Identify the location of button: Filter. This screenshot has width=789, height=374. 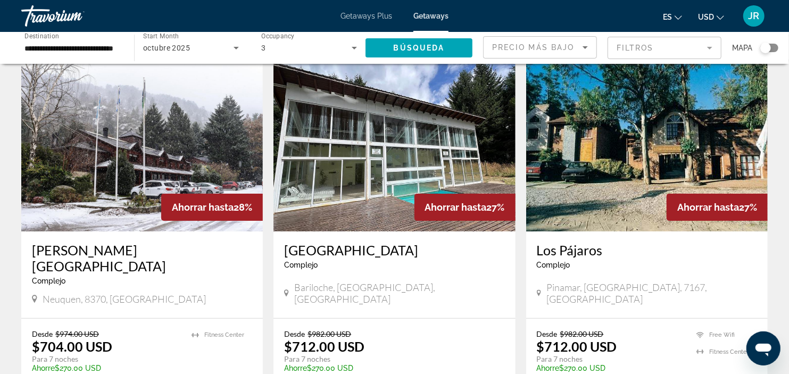
(664, 48).